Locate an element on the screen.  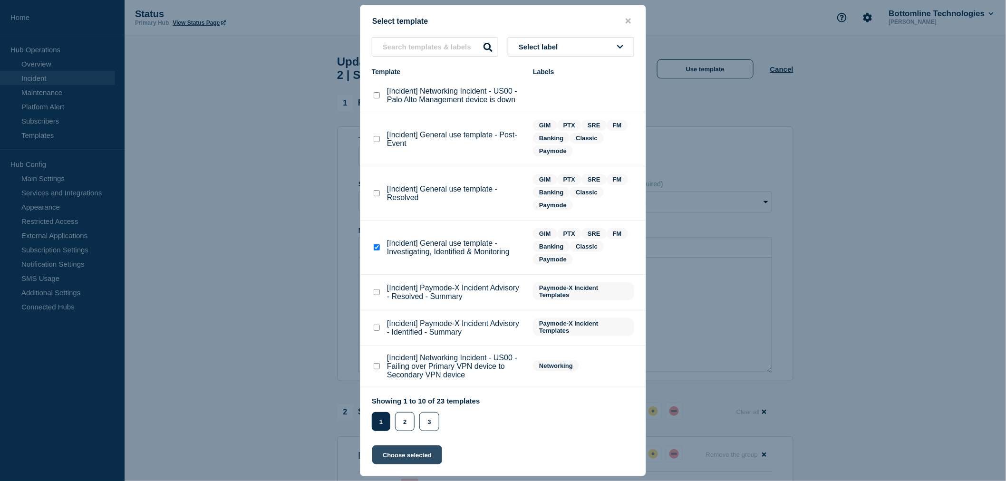
button: 1 is located at coordinates (381, 422).